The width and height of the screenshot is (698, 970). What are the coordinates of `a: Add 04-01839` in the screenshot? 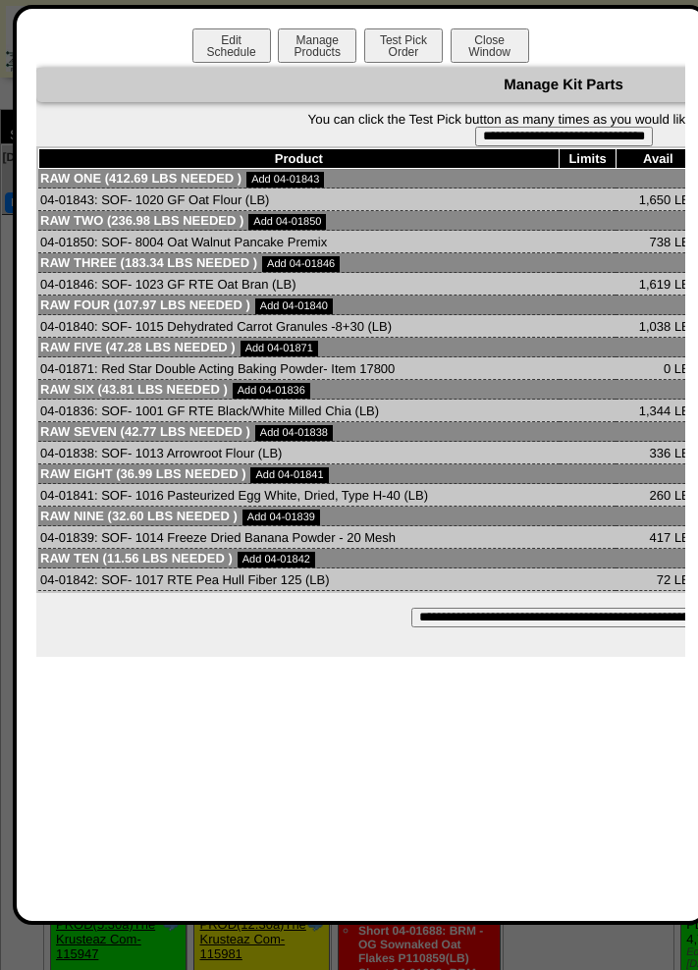 It's located at (281, 518).